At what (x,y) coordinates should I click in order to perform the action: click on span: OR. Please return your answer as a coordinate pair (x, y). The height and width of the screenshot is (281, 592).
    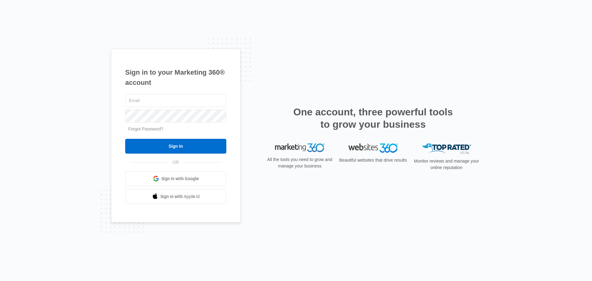
    Looking at the image, I should click on (176, 162).